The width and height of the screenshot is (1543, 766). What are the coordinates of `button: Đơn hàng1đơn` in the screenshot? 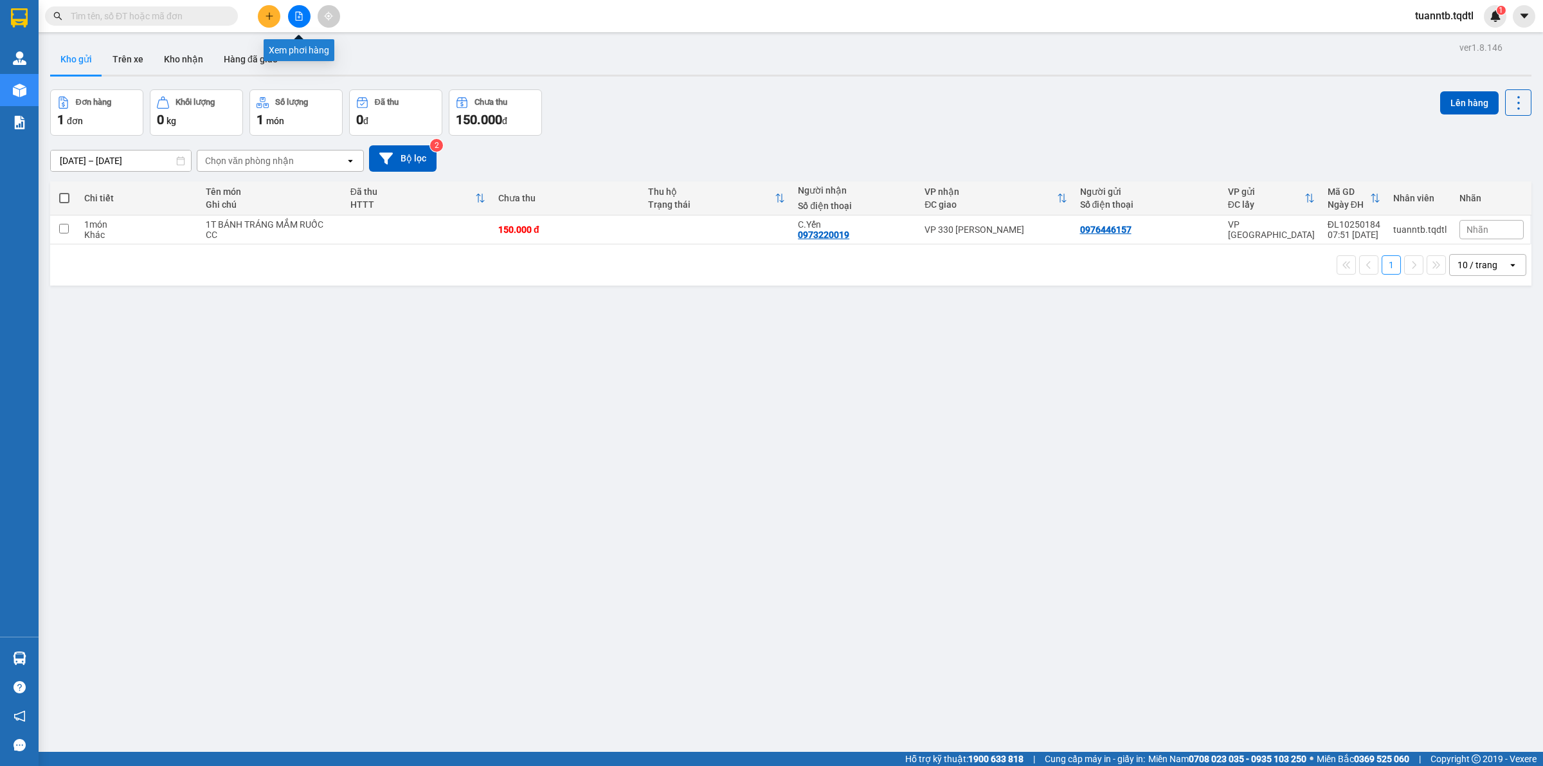 It's located at (96, 112).